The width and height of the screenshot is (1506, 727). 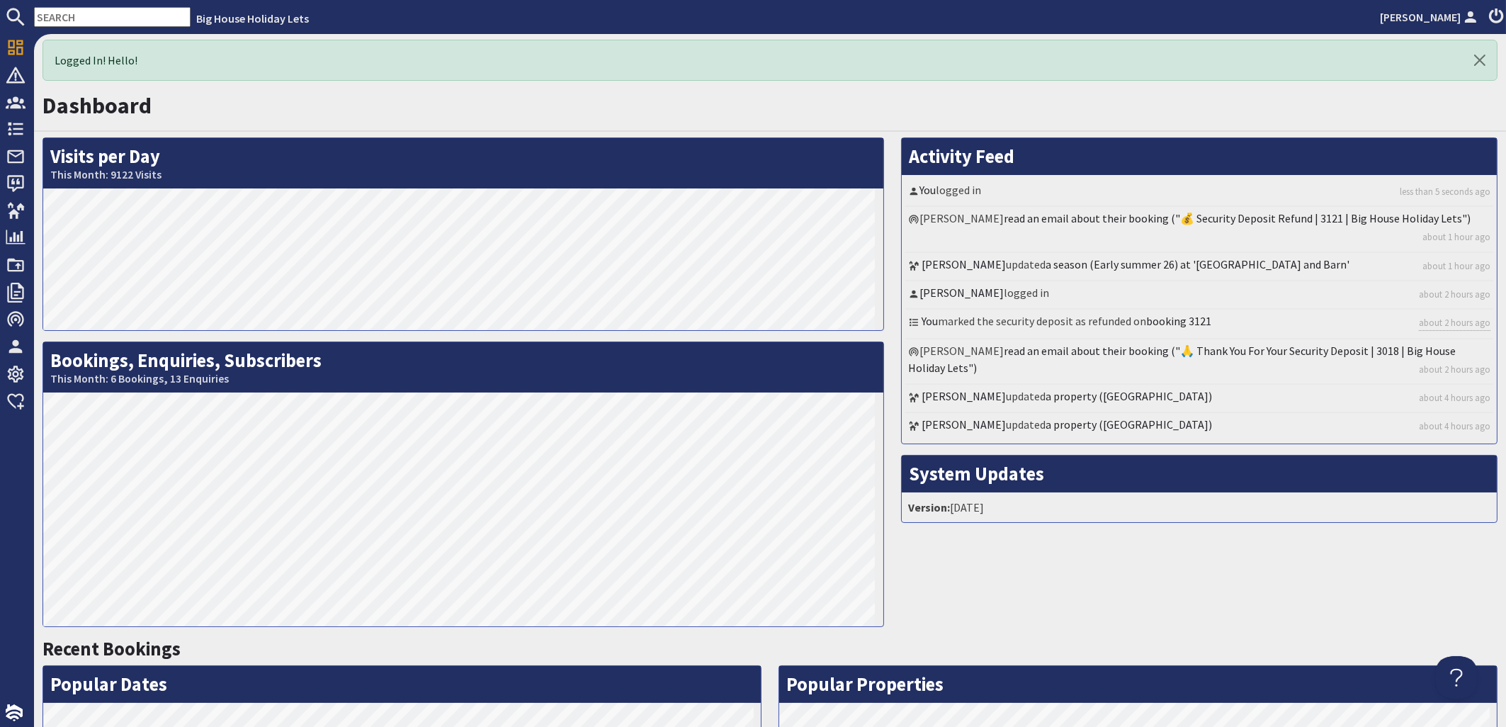 I want to click on a: booking 3121, so click(x=1179, y=321).